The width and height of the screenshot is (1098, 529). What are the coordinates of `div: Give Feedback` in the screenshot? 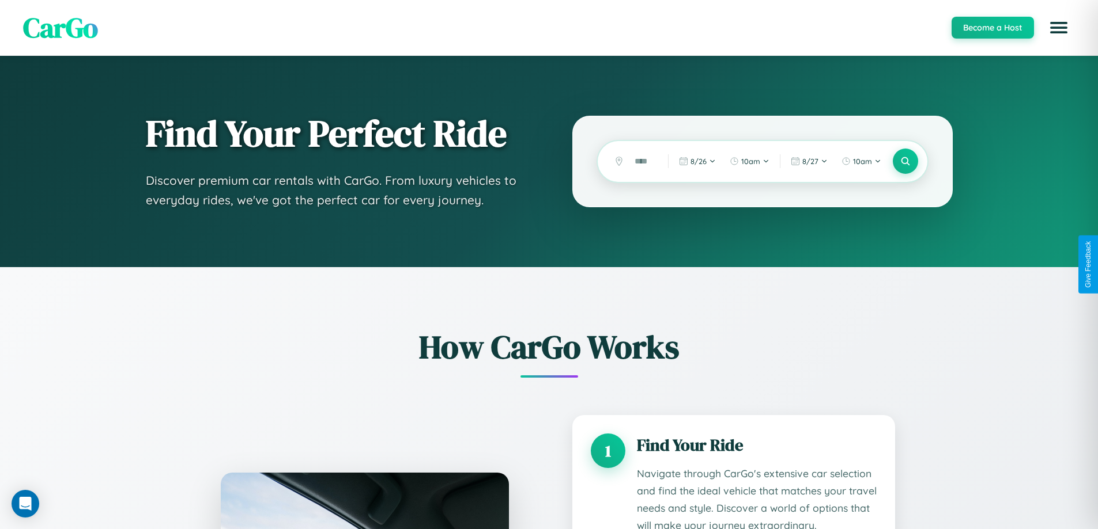 It's located at (1088, 264).